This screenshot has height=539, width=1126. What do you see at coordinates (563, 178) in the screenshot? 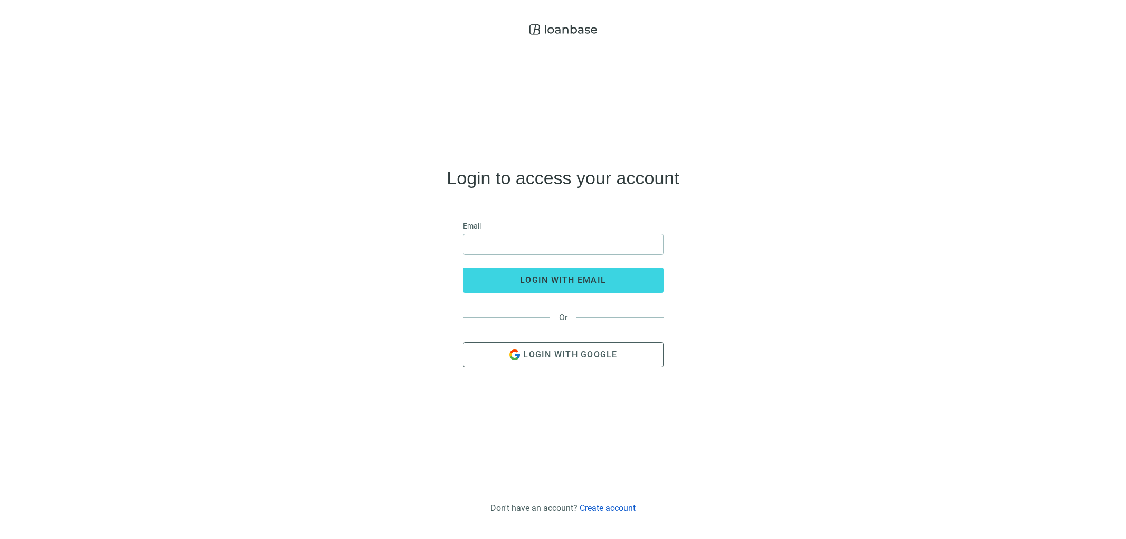
I see `h4: Login to access your account` at bounding box center [563, 178].